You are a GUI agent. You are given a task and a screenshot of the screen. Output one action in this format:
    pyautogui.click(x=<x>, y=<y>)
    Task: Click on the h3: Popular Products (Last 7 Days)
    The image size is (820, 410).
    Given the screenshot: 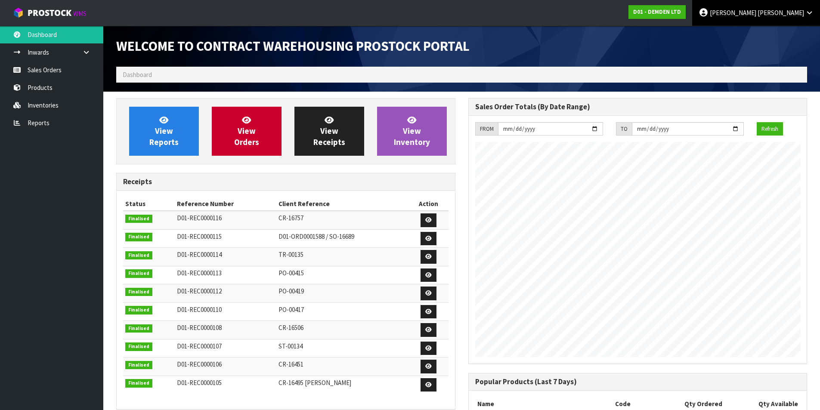 What is the action you would take?
    pyautogui.click(x=638, y=382)
    